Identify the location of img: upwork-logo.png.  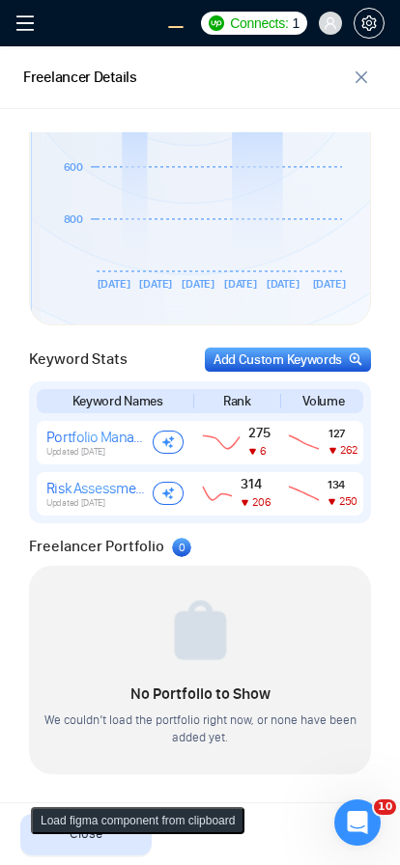
(216, 23).